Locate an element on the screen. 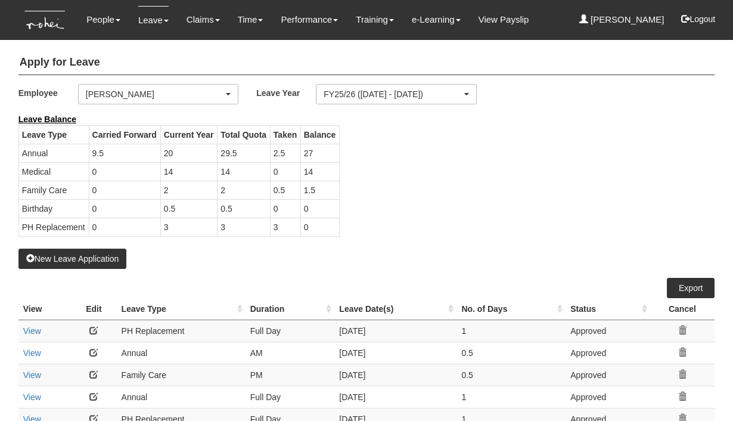  b: Leave Balance is located at coordinates (47, 119).